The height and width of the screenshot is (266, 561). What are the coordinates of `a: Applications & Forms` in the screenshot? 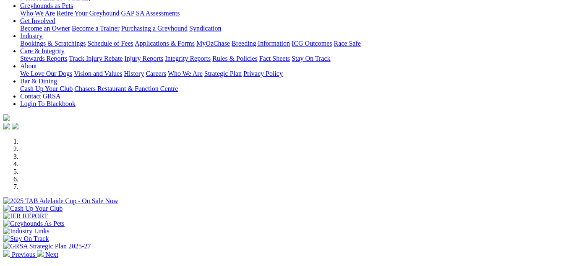 It's located at (164, 43).